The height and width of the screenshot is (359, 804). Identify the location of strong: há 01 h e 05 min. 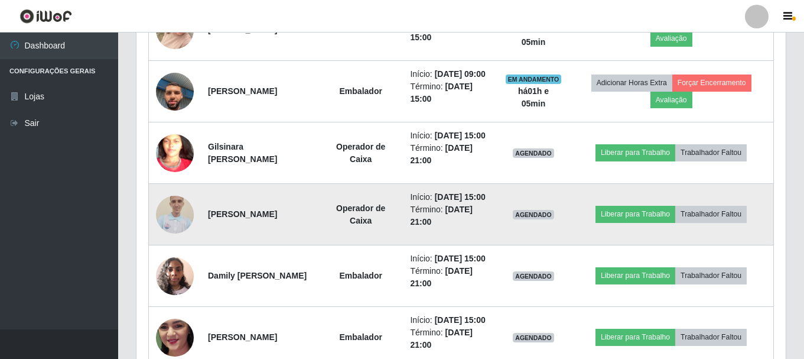
(534, 97).